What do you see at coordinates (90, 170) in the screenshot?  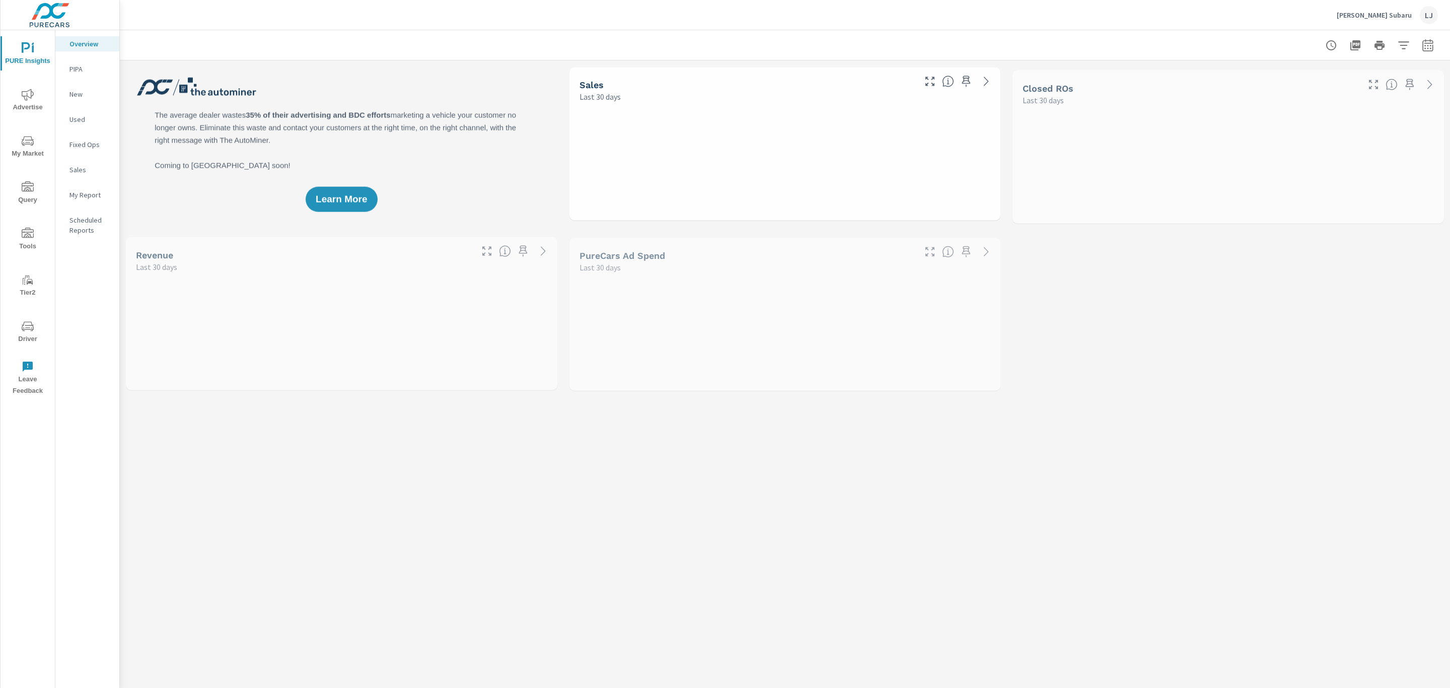 I see `p: Sales` at bounding box center [90, 170].